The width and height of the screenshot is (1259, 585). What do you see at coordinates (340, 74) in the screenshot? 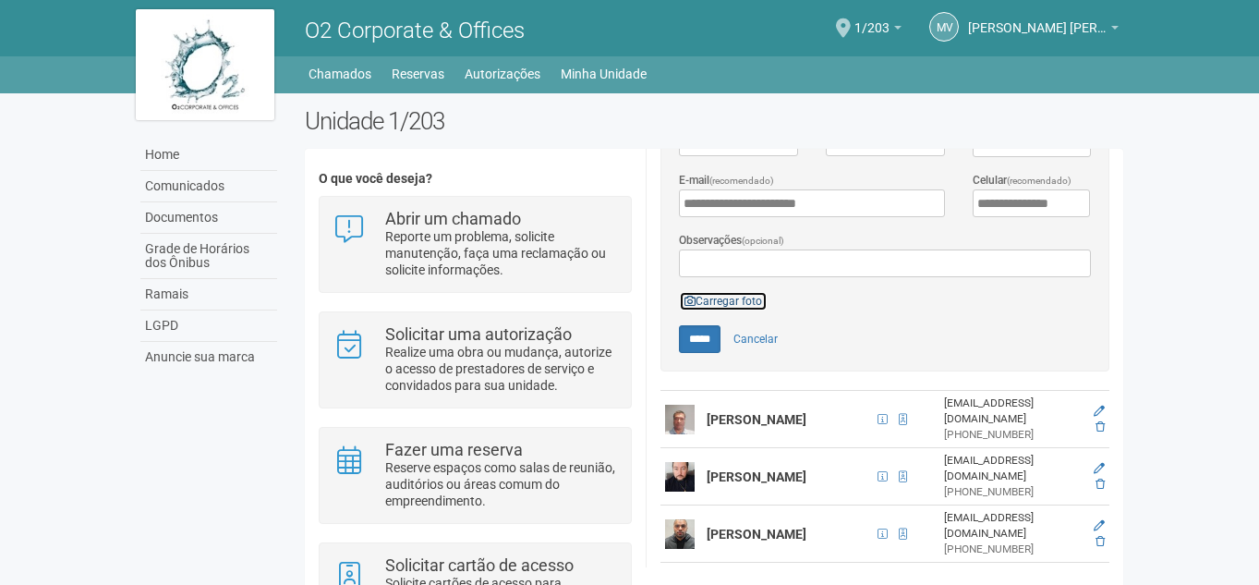
I see `a: Chamados` at bounding box center [340, 74].